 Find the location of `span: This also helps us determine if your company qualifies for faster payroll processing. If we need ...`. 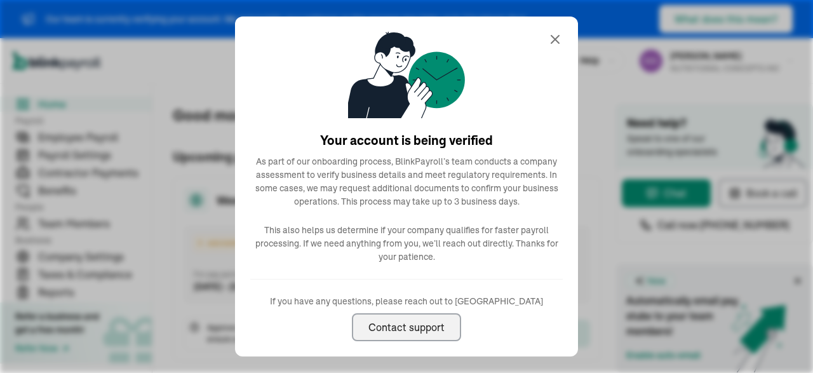

span: This also helps us determine if your company qualifies for faster payroll processing. If we need ... is located at coordinates (406, 243).